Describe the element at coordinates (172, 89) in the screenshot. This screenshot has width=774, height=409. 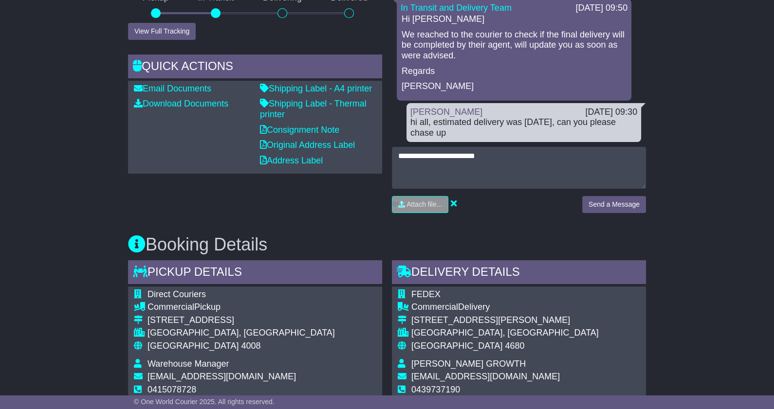
I see `a: Email Documents` at that location.